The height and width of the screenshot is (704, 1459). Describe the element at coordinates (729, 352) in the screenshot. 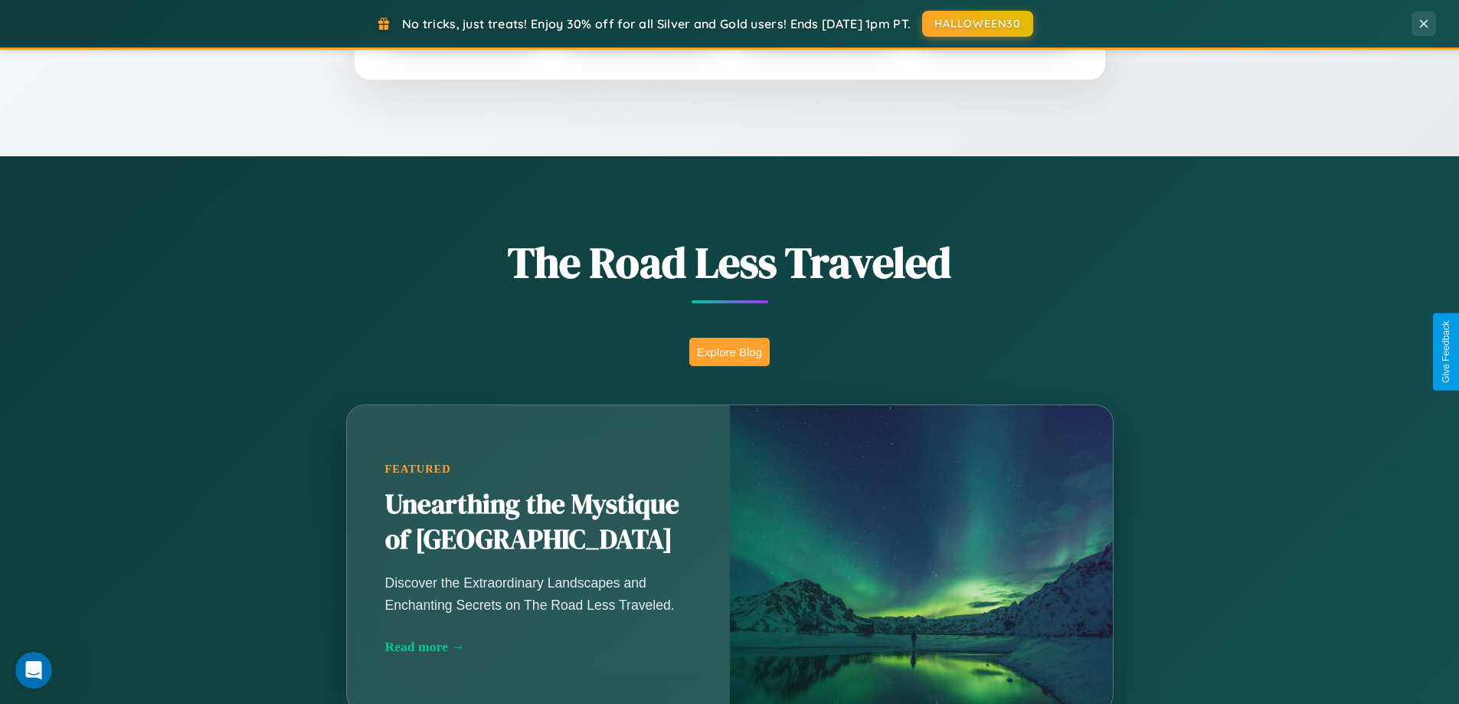

I see `button: Explore Blog` at that location.